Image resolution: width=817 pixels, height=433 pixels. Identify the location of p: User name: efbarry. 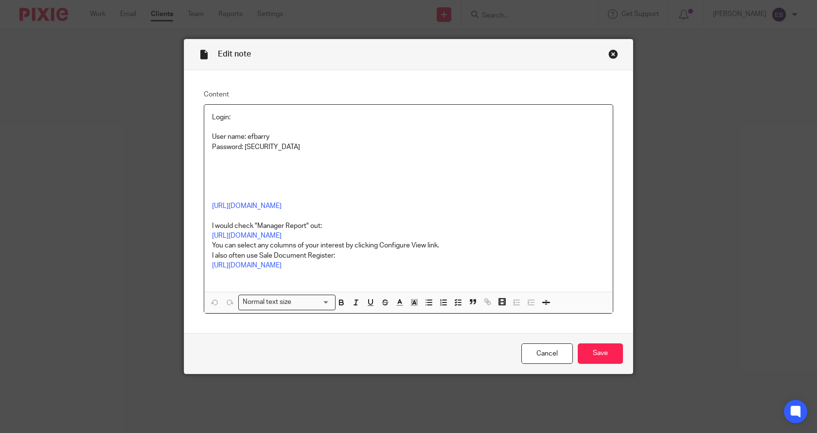
(409, 137).